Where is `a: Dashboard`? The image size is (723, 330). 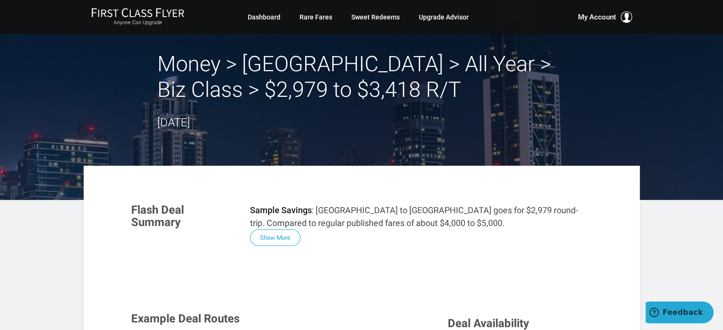 a: Dashboard is located at coordinates (264, 17).